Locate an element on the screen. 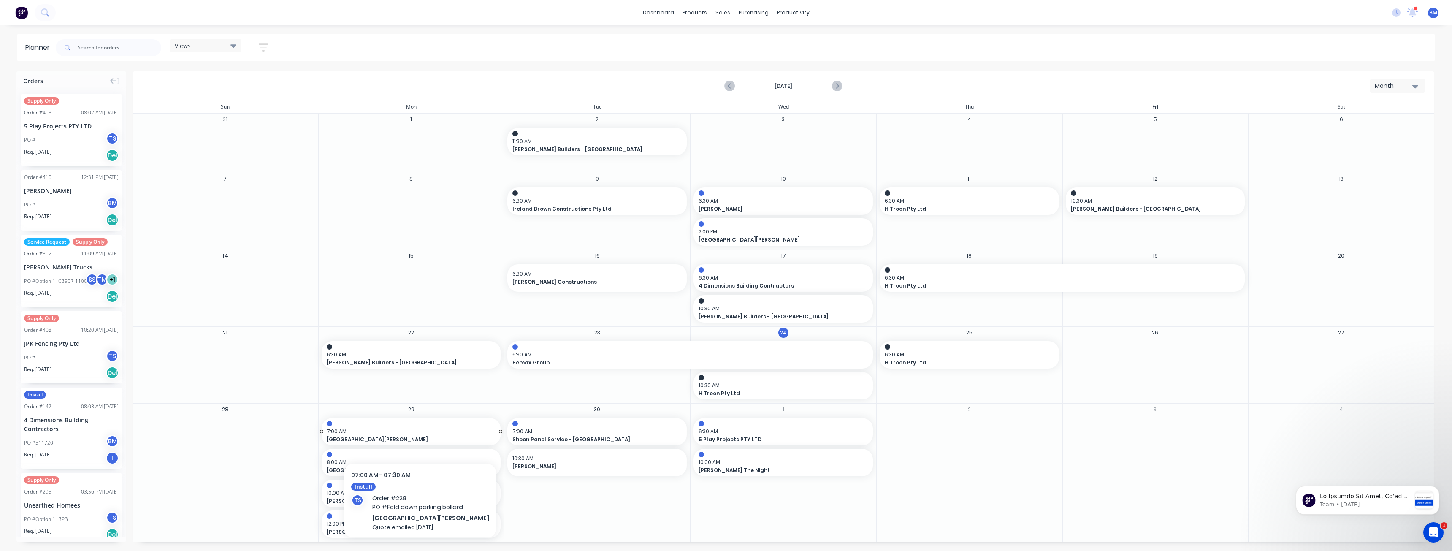  div: 5 Play Projects PTY LTD is located at coordinates (71, 126).